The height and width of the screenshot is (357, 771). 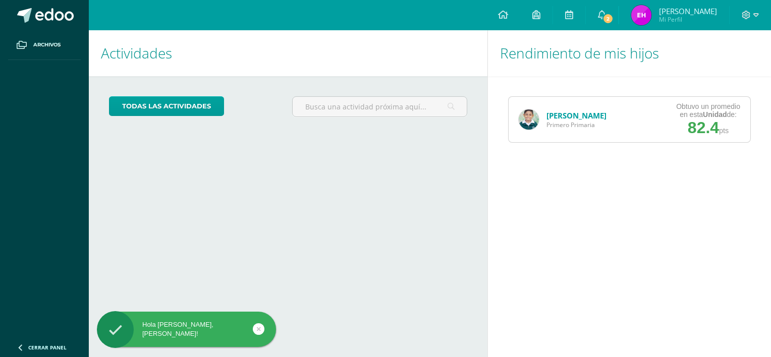 I want to click on span: Cerrar panel, so click(x=47, y=348).